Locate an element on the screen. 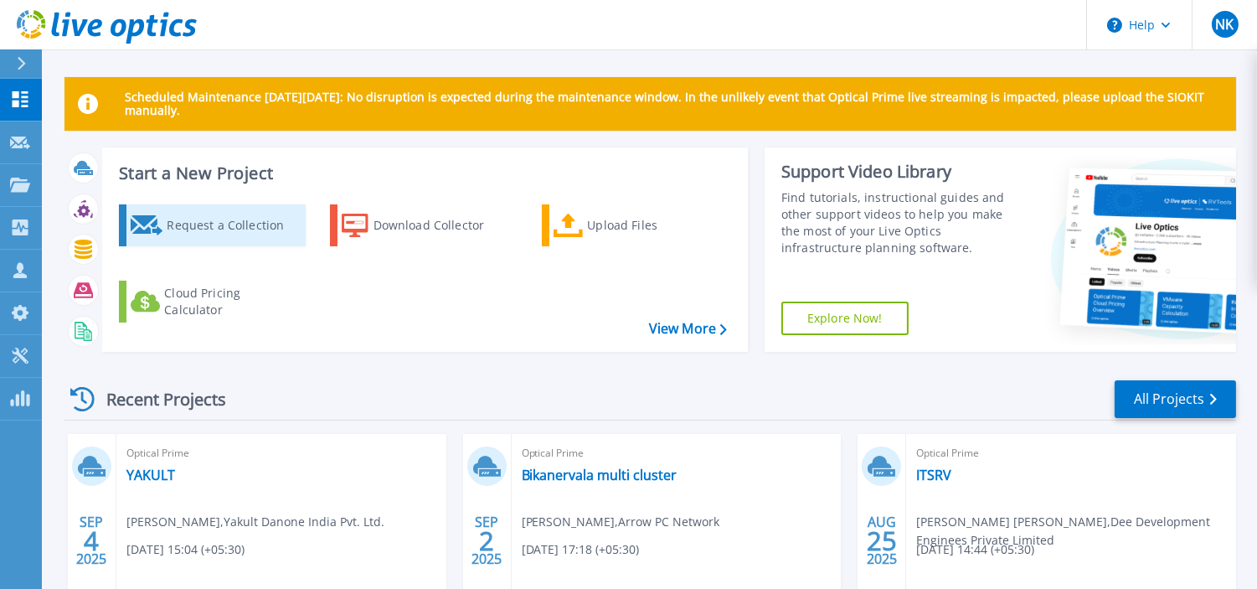 This screenshot has width=1257, height=589. div: Request a Collection is located at coordinates (234, 225).